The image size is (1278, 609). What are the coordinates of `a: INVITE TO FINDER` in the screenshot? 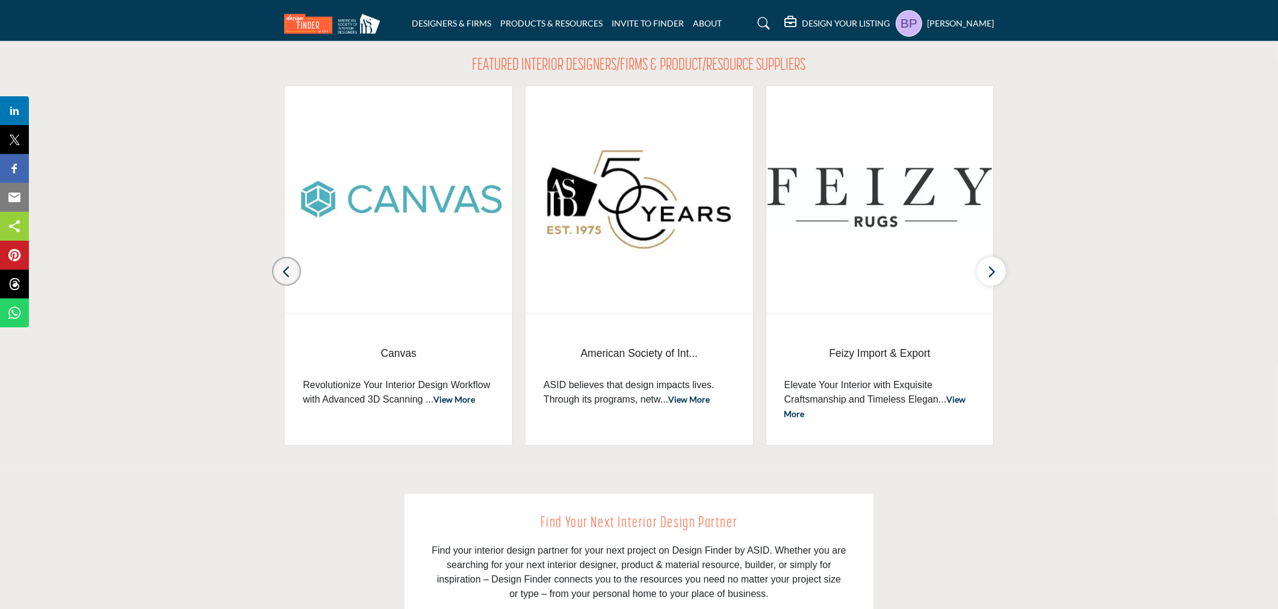 It's located at (648, 23).